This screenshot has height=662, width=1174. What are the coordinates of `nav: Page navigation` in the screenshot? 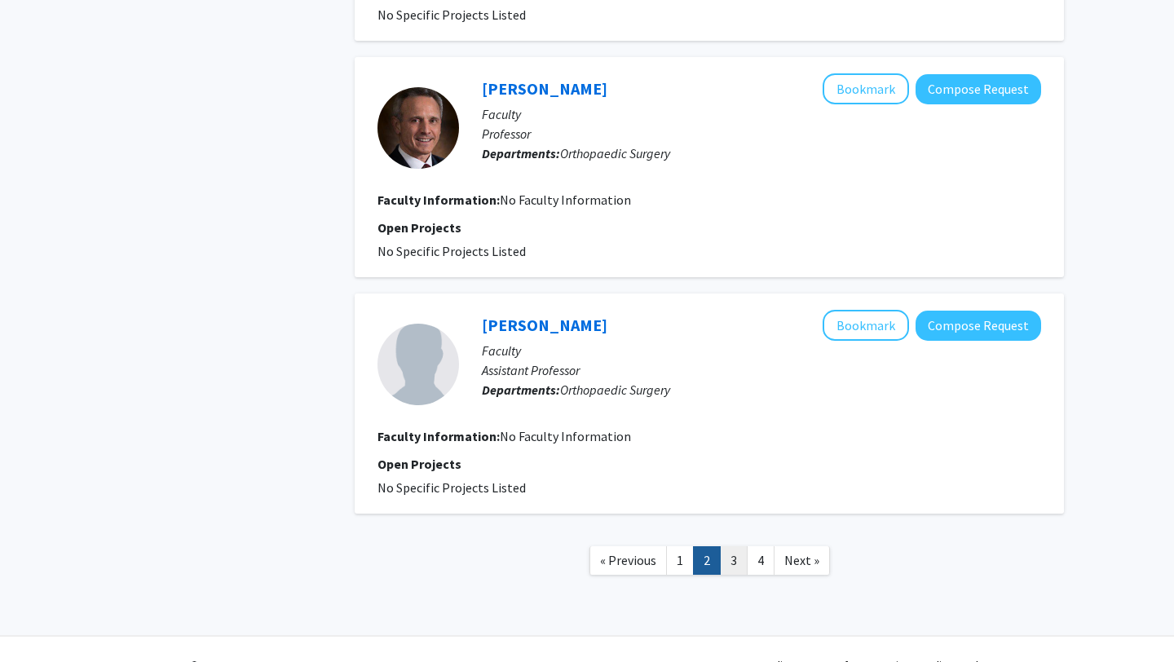 It's located at (709, 563).